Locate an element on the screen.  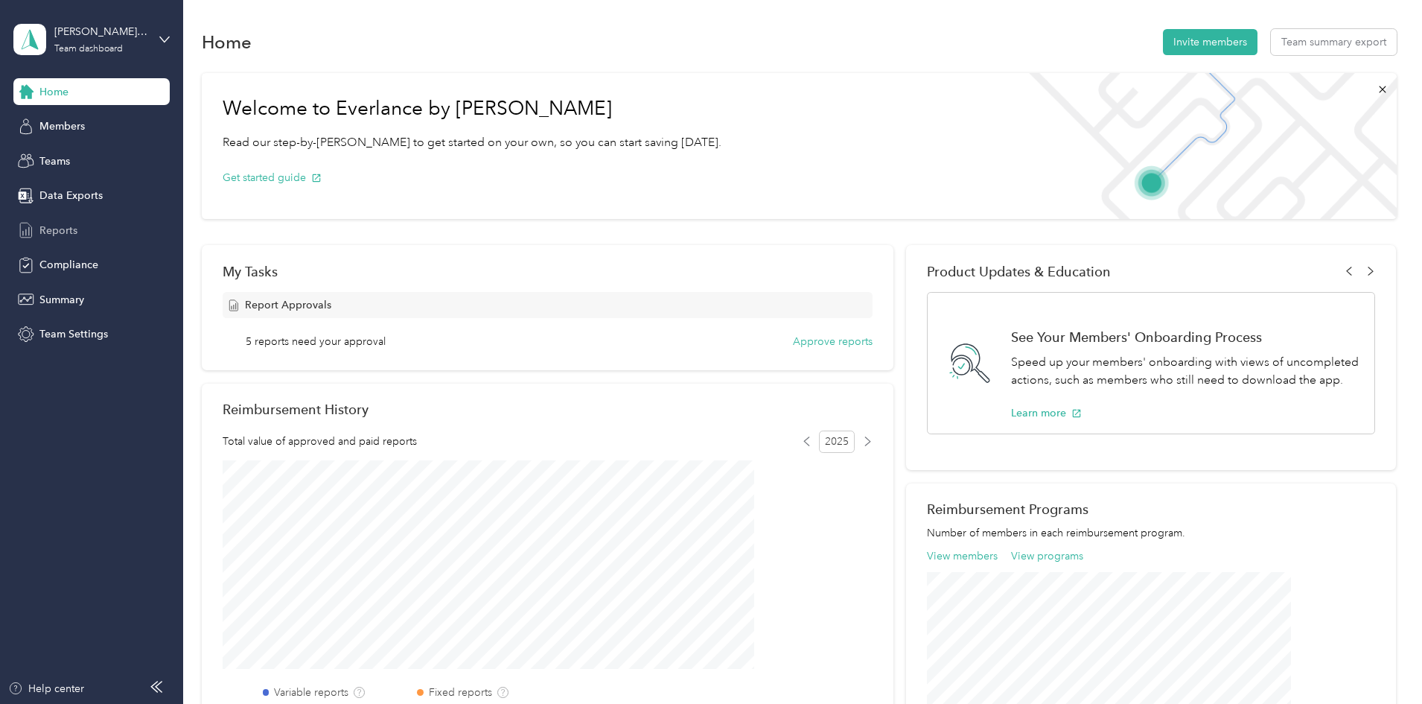
div: My Tasks is located at coordinates (547, 271).